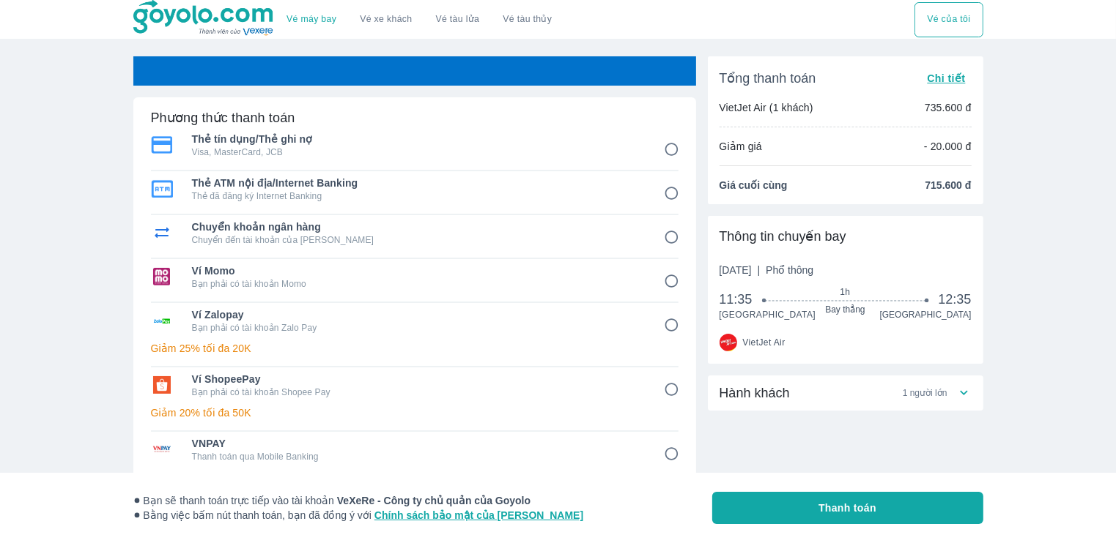 The width and height of the screenshot is (1116, 543). What do you see at coordinates (458, 20) in the screenshot?
I see `a: Vé tàu lửa` at bounding box center [458, 20].